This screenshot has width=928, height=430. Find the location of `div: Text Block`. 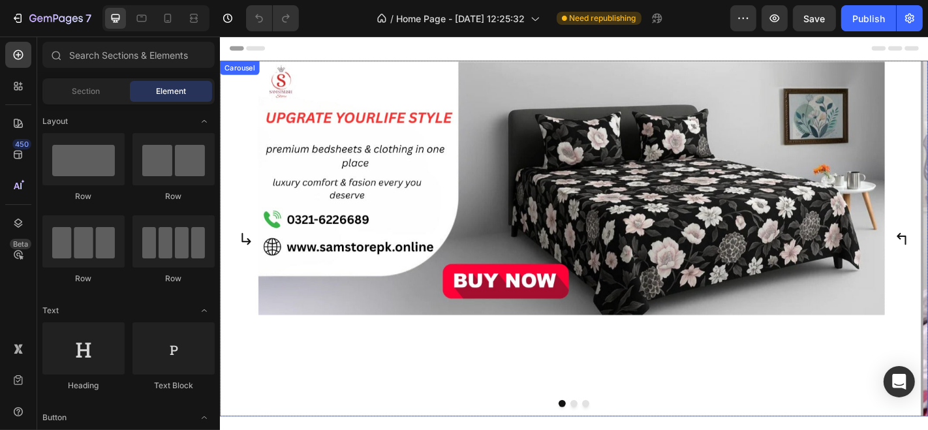

div: Text Block is located at coordinates (174, 386).